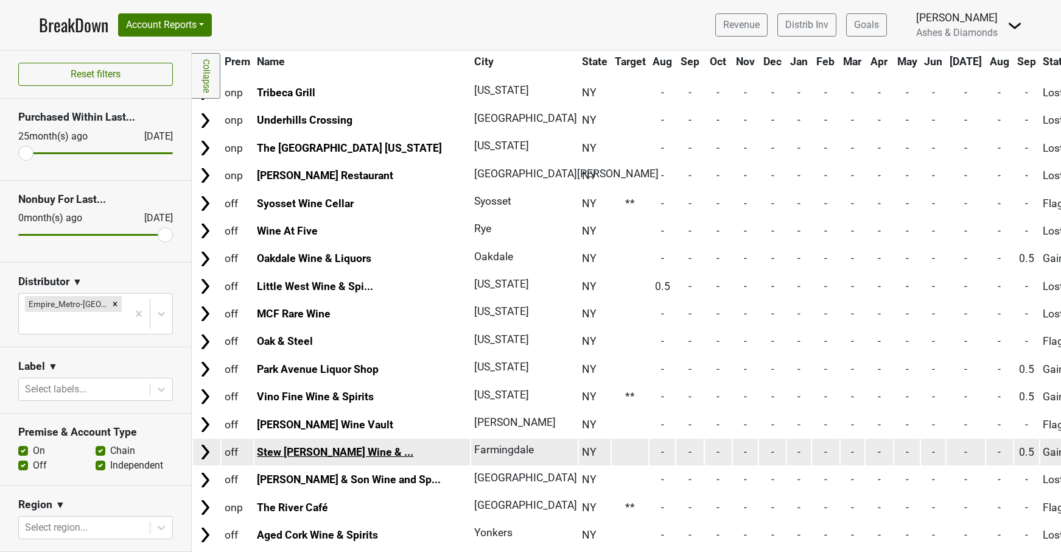 This screenshot has height=552, width=1061. I want to click on a: Oak & Steel, so click(285, 341).